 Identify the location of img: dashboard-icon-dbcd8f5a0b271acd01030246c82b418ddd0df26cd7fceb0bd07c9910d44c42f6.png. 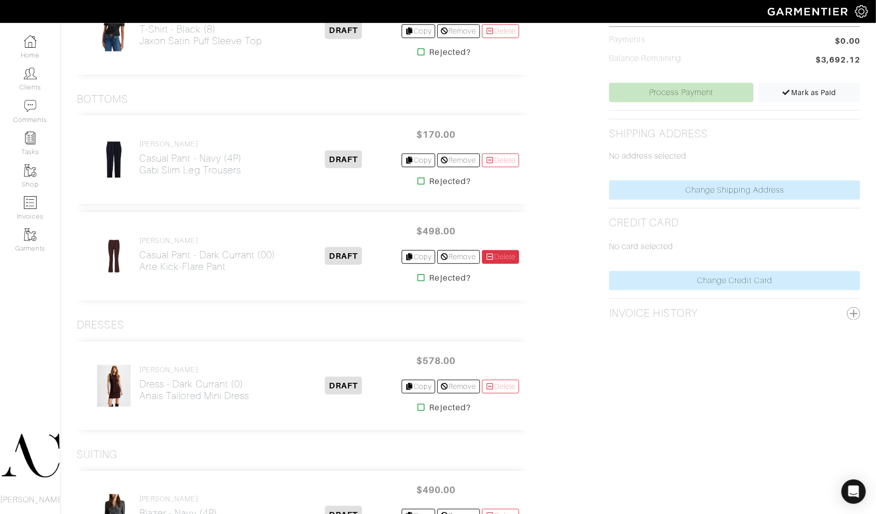
(30, 41).